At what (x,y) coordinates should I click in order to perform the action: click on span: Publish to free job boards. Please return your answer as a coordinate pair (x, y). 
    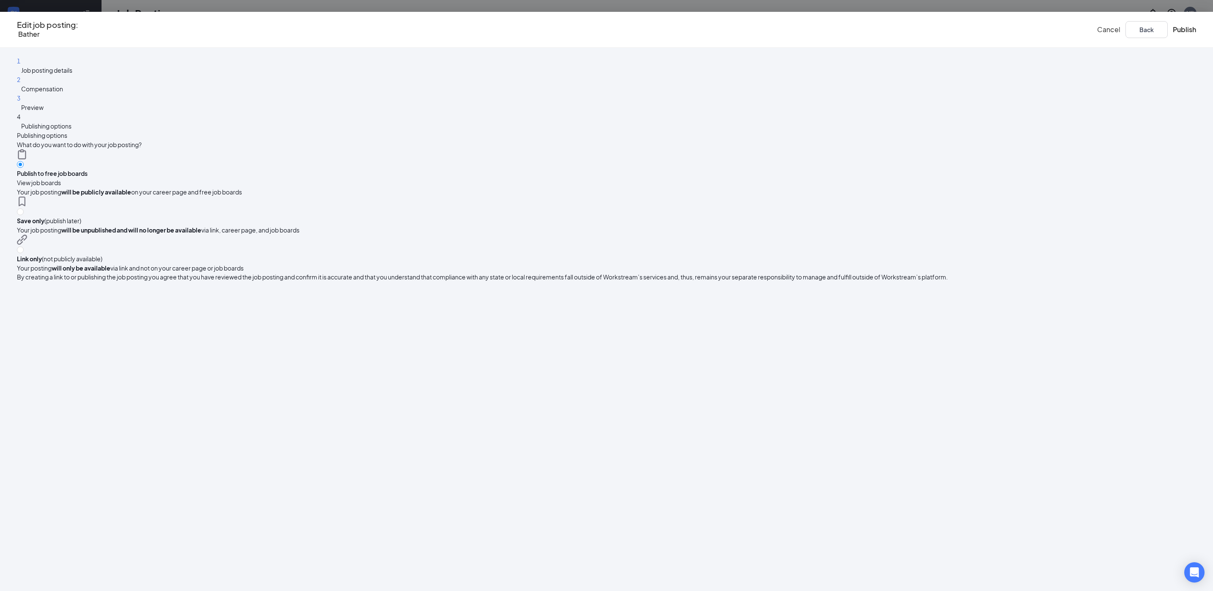
    Looking at the image, I should click on (52, 173).